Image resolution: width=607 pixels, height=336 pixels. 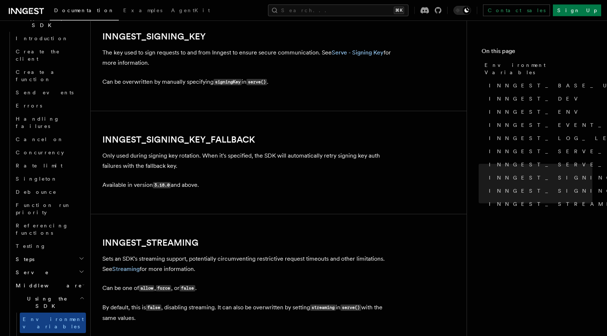 What do you see at coordinates (191, 11) in the screenshot?
I see `a: AgentKit` at bounding box center [191, 11].